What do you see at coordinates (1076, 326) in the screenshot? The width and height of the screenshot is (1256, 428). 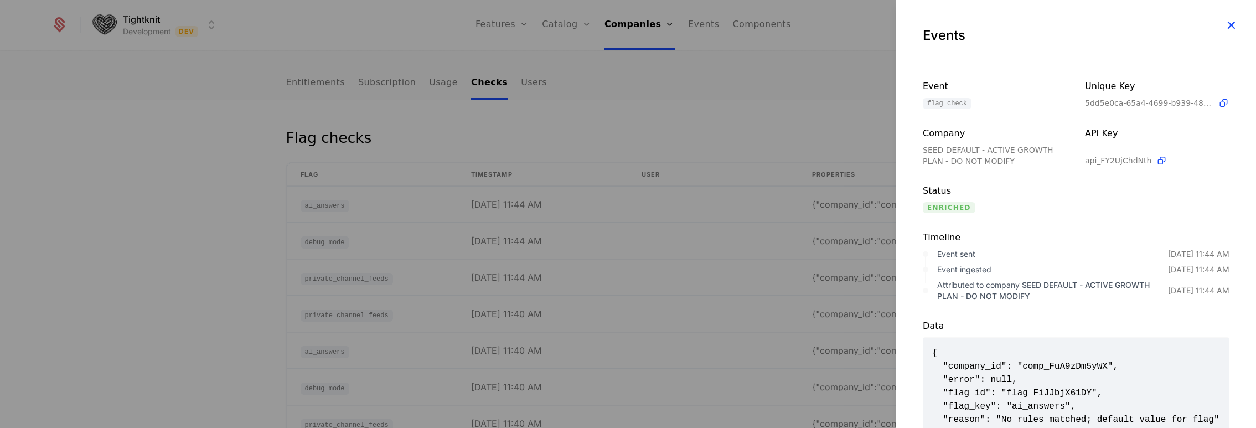 I see `div: Data` at bounding box center [1076, 326].